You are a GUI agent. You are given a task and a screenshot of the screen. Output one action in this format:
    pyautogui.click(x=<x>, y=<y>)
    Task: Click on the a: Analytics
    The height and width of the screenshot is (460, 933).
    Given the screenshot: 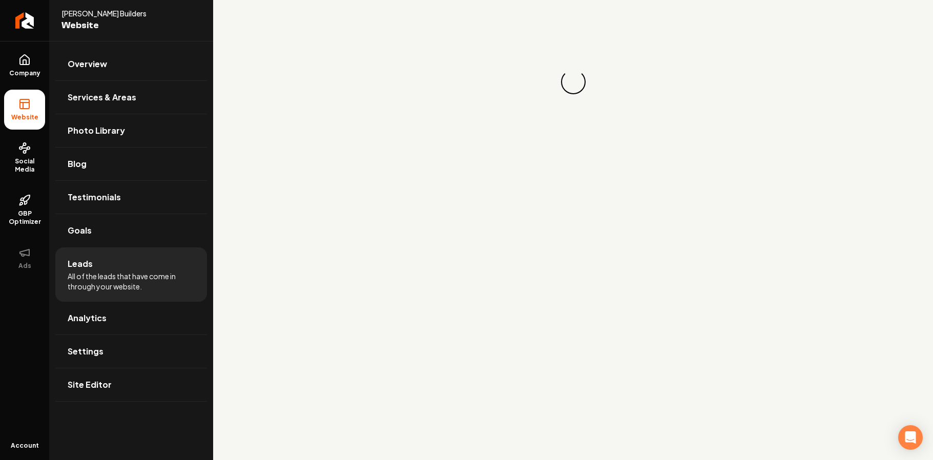 What is the action you would take?
    pyautogui.click(x=131, y=318)
    